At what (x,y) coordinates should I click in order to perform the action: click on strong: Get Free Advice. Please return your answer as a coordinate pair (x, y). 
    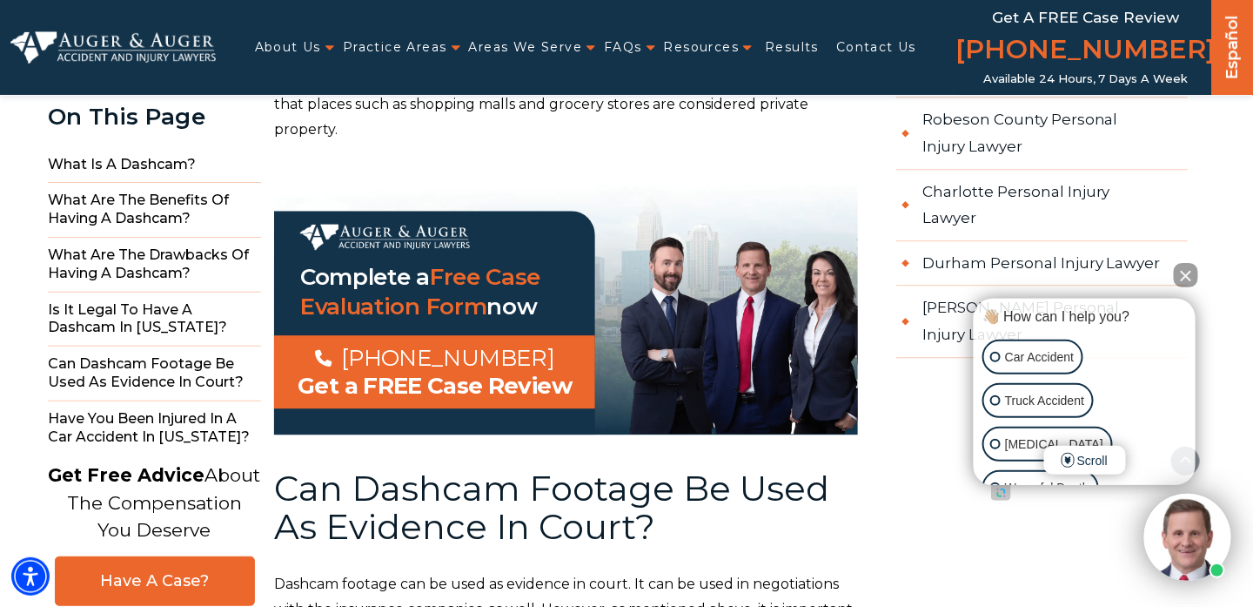
    Looking at the image, I should click on (127, 474).